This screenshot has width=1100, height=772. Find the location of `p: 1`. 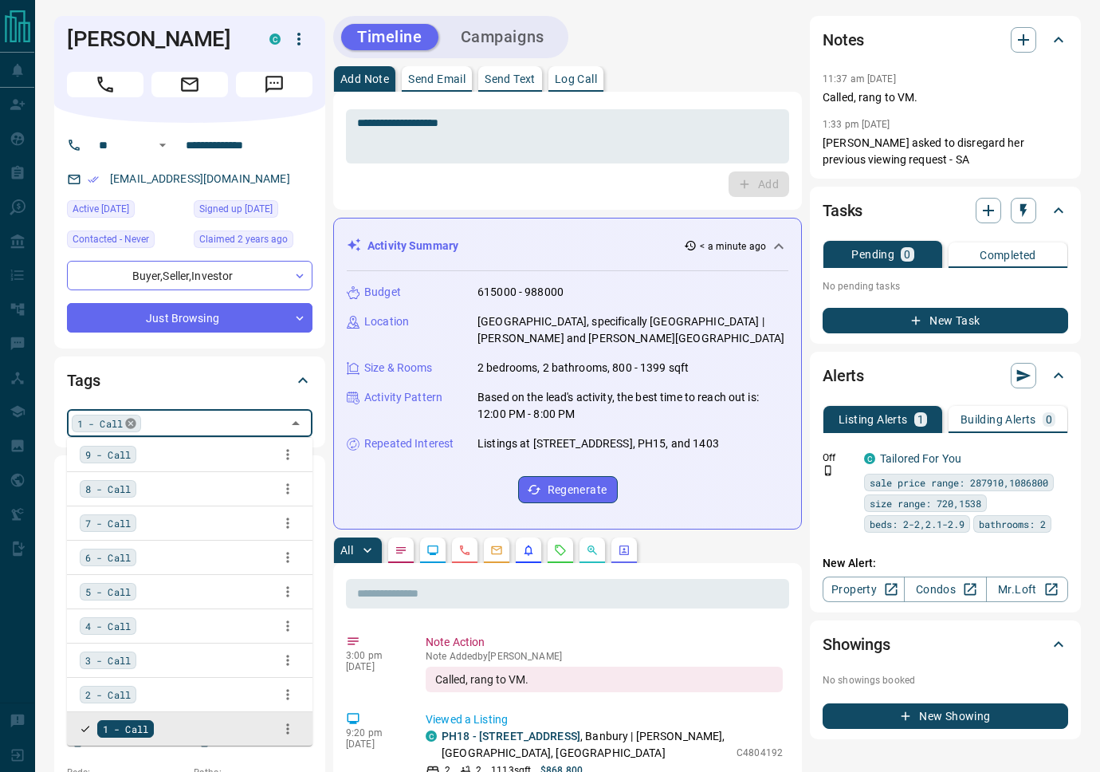

p: 1 is located at coordinates (921, 419).